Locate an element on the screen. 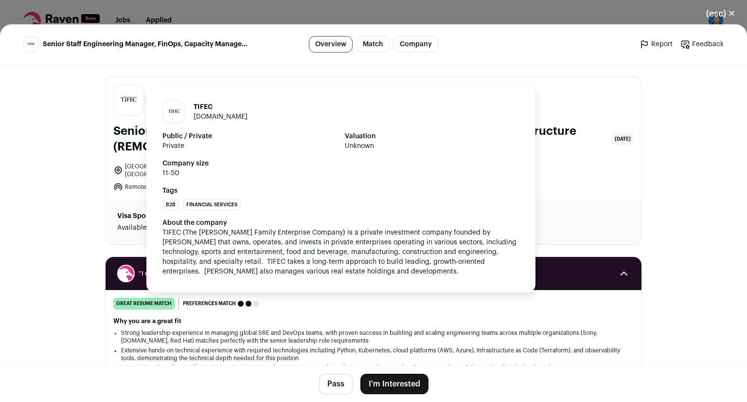 This screenshot has width=747, height=402. button: Close modal is located at coordinates (721, 14).